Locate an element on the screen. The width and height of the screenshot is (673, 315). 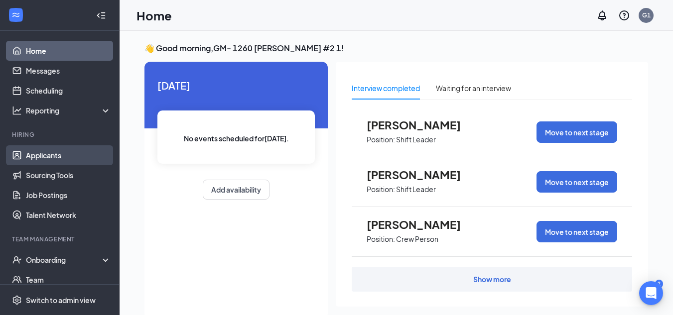
a: Talent Network is located at coordinates (68, 215).